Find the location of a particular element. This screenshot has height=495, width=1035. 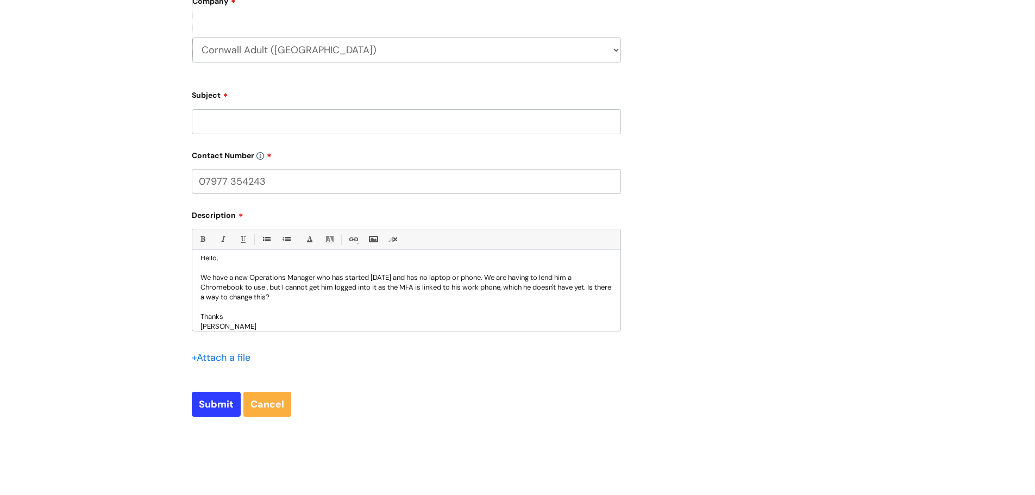

a: Remove formatting (Ctrl-\) is located at coordinates (393, 239).